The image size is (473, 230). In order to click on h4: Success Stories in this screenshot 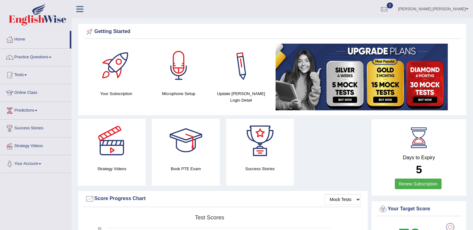, I will do `click(260, 168)`.